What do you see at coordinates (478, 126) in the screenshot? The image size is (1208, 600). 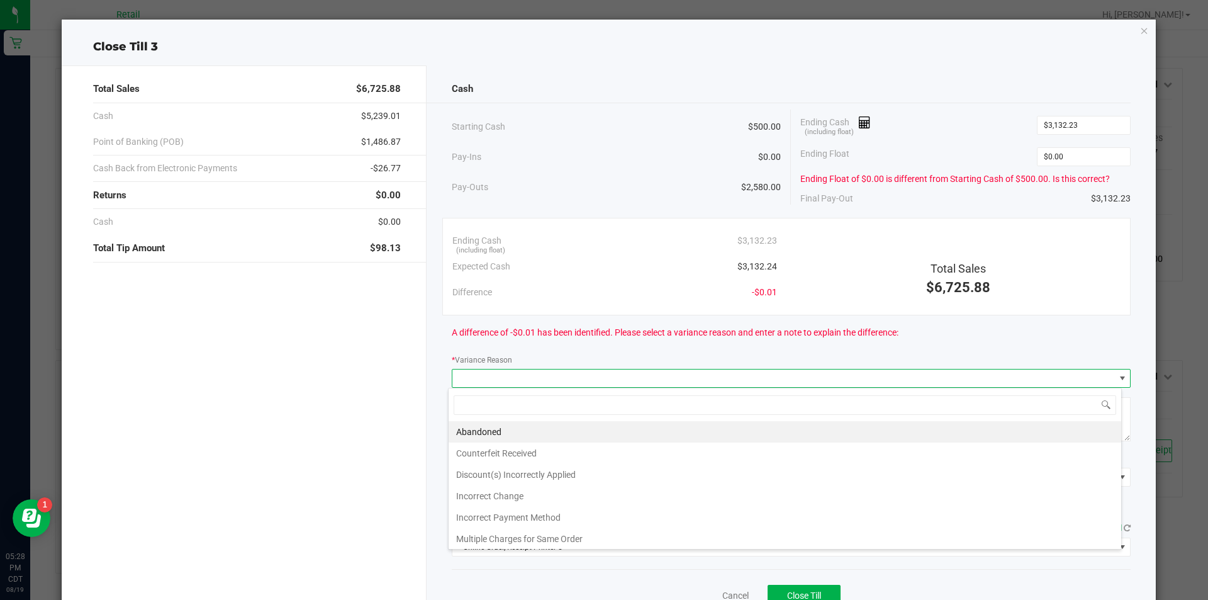 I see `span: Starting Cash` at bounding box center [478, 126].